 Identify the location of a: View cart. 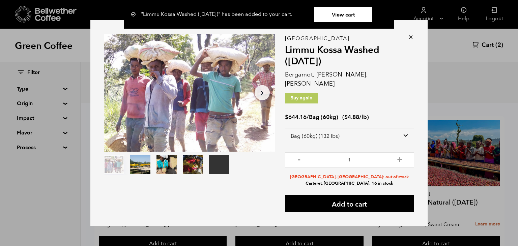
(343, 14).